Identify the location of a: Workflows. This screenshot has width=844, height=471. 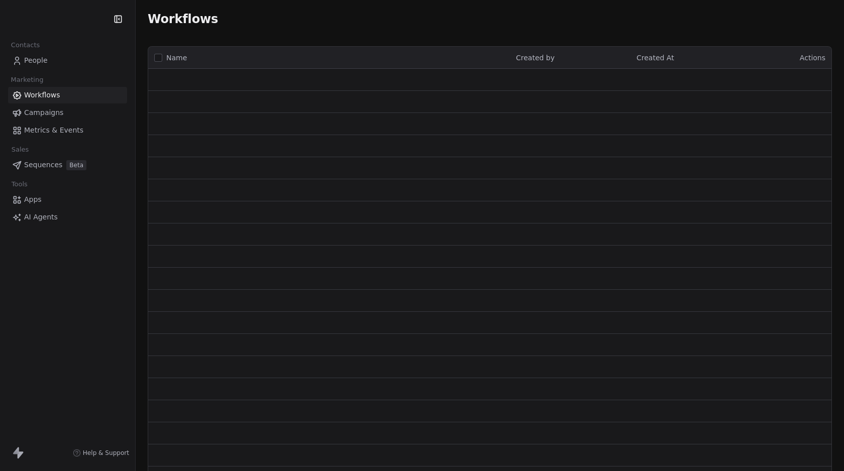
(67, 95).